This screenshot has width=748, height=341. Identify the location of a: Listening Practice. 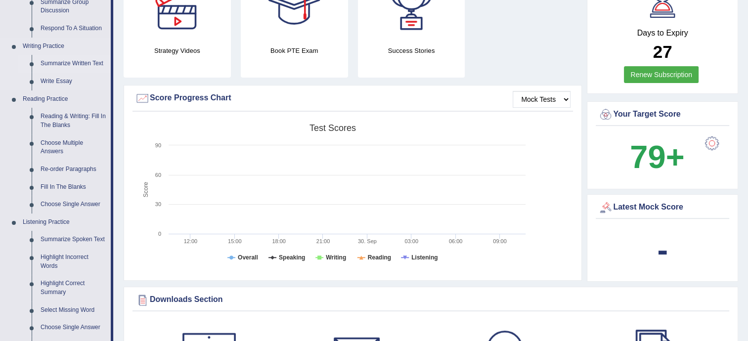
(64, 223).